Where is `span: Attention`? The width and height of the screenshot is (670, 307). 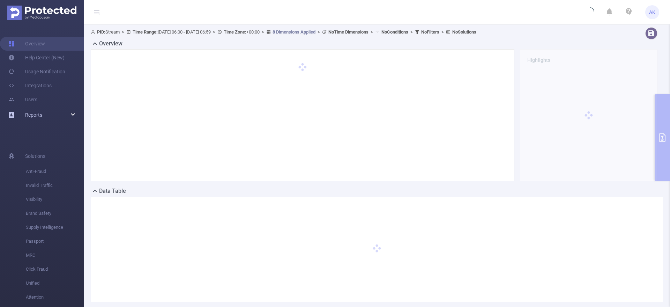
span: Attention is located at coordinates (55, 297).